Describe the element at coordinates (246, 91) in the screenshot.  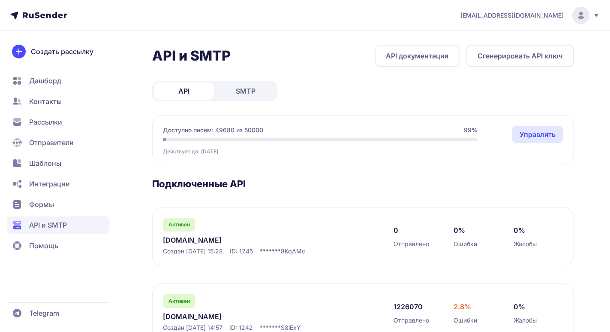
I see `a: SMTP` at that location.